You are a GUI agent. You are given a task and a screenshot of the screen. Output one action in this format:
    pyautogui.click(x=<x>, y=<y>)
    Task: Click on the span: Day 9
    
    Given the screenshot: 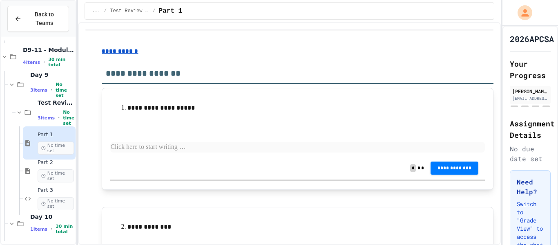 What is the action you would take?
    pyautogui.click(x=52, y=75)
    